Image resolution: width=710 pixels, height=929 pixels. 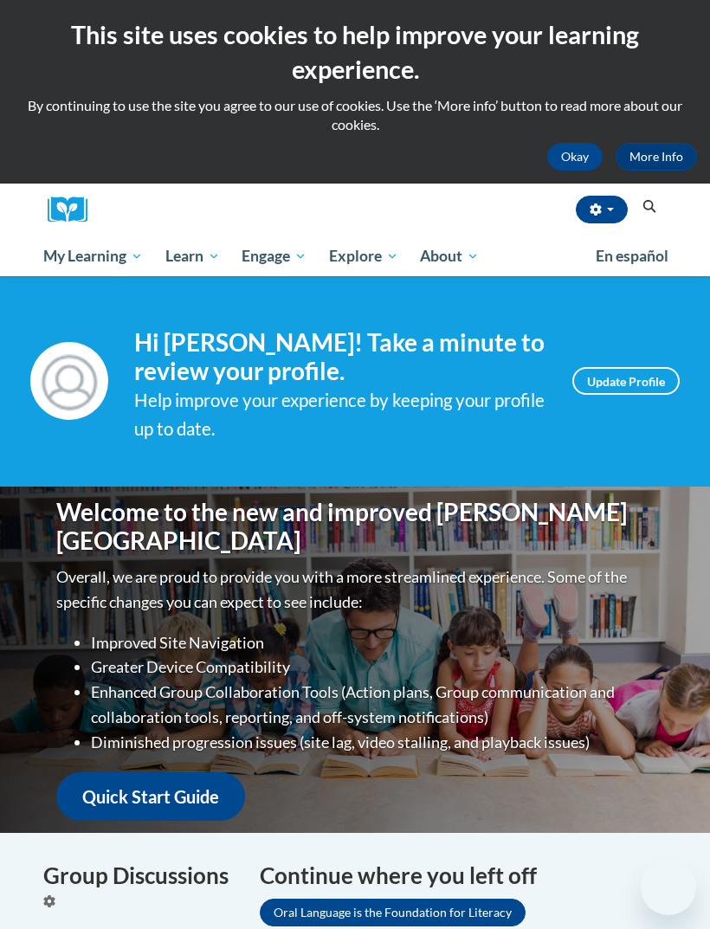 What do you see at coordinates (364, 256) in the screenshot?
I see `span: Explore` at bounding box center [364, 256].